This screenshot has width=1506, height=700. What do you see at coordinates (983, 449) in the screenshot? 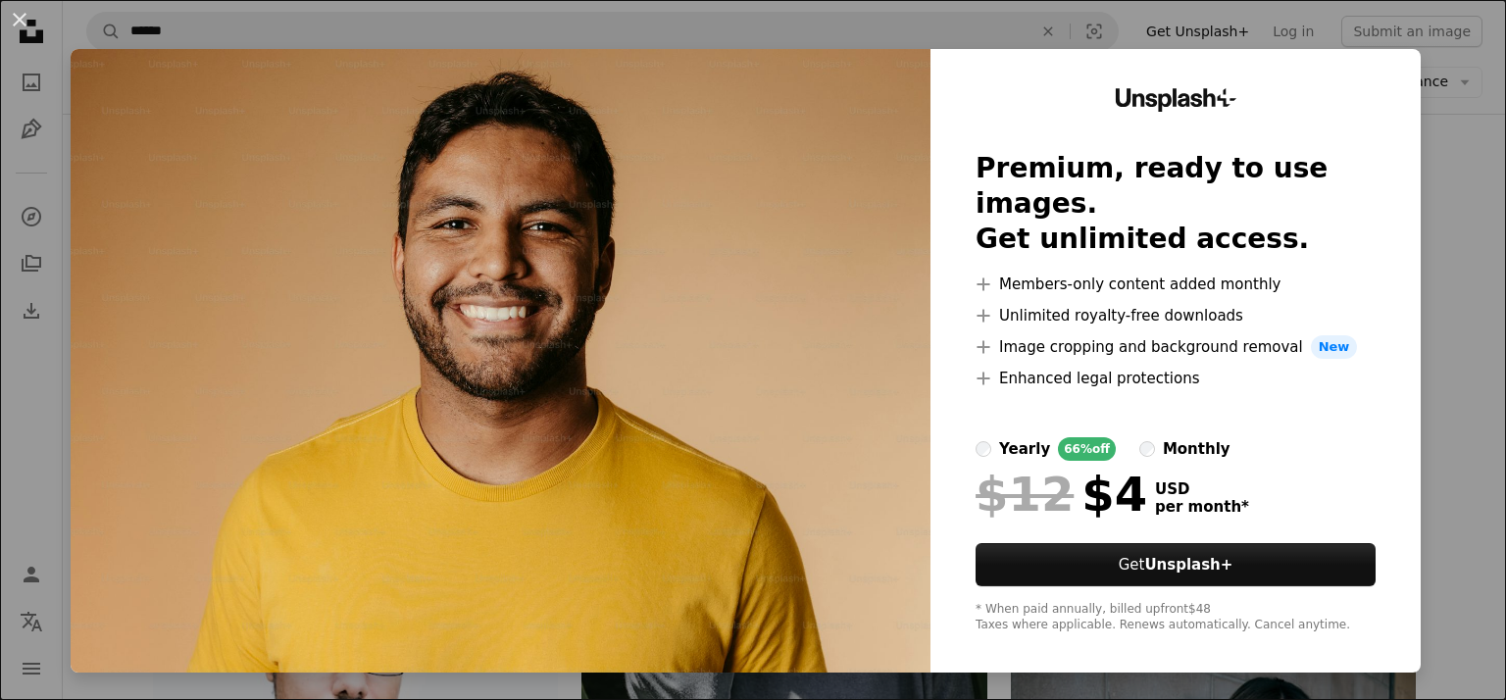
I see `input: yearly66%off` at bounding box center [983, 449].